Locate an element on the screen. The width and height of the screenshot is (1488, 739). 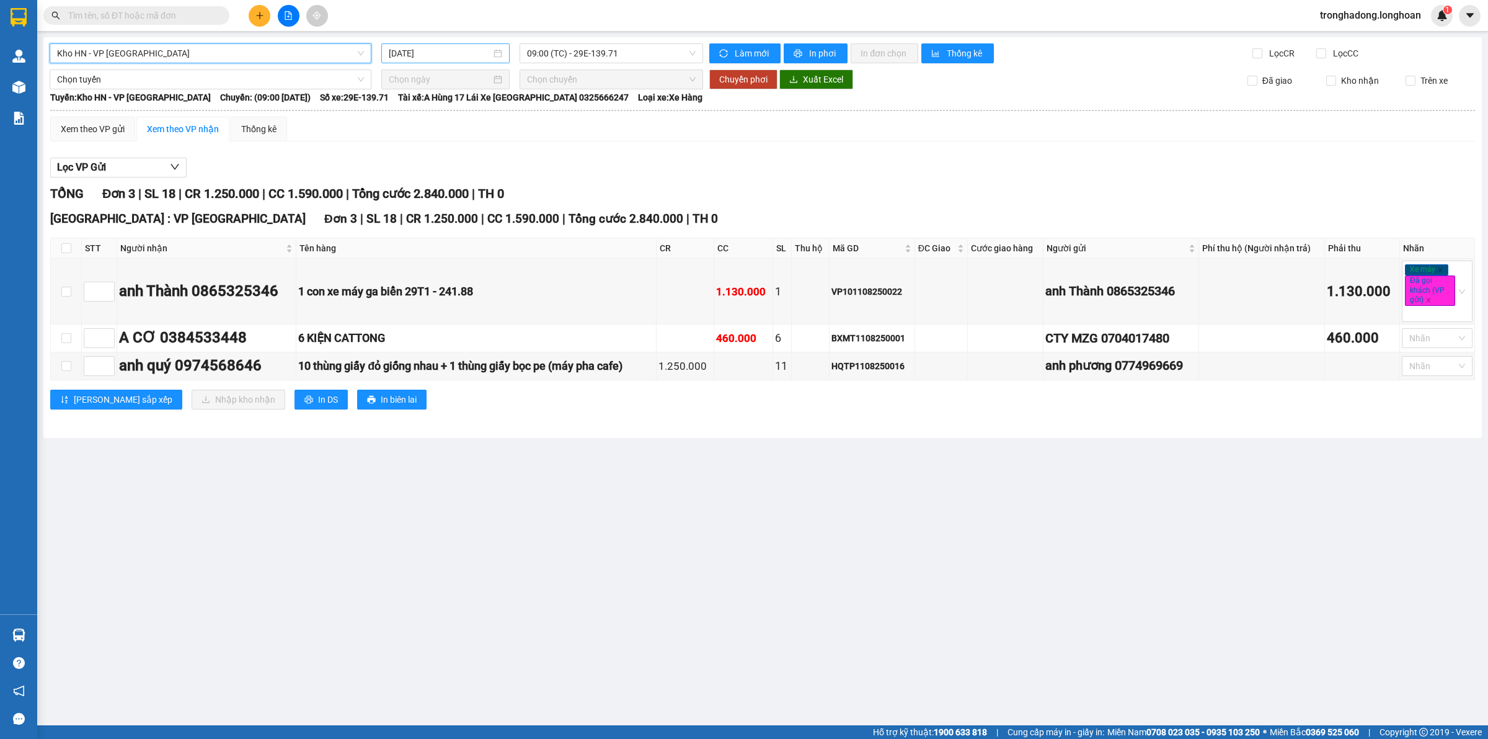
span: tronghadong.longhoan is located at coordinates (1371, 15).